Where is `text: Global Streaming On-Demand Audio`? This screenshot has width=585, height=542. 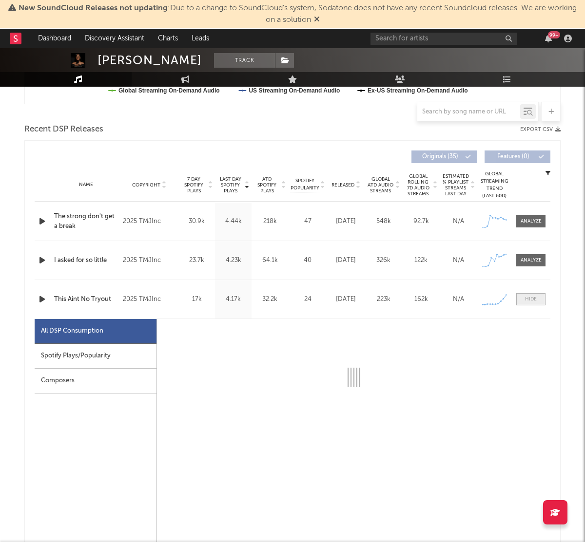
text: Global Streaming On-Demand Audio is located at coordinates (169, 91).